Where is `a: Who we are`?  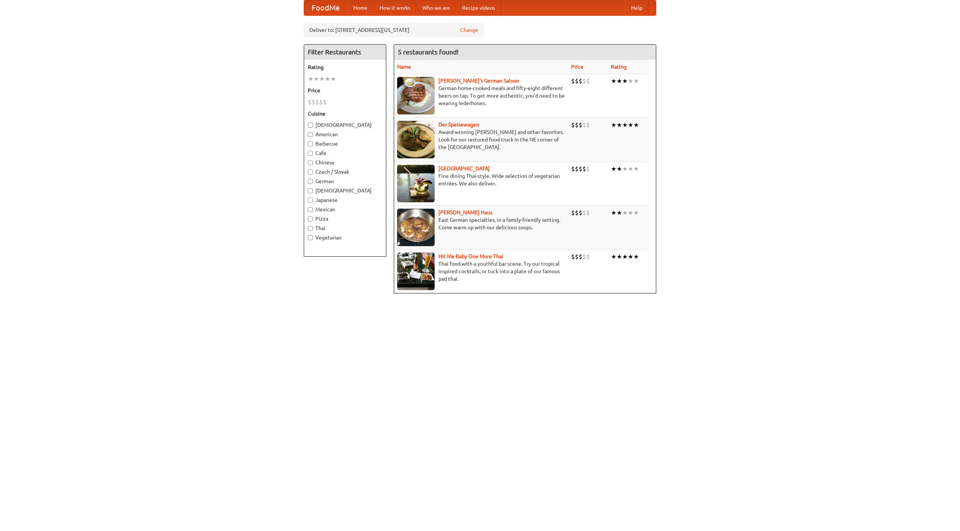 a: Who we are is located at coordinates (436, 8).